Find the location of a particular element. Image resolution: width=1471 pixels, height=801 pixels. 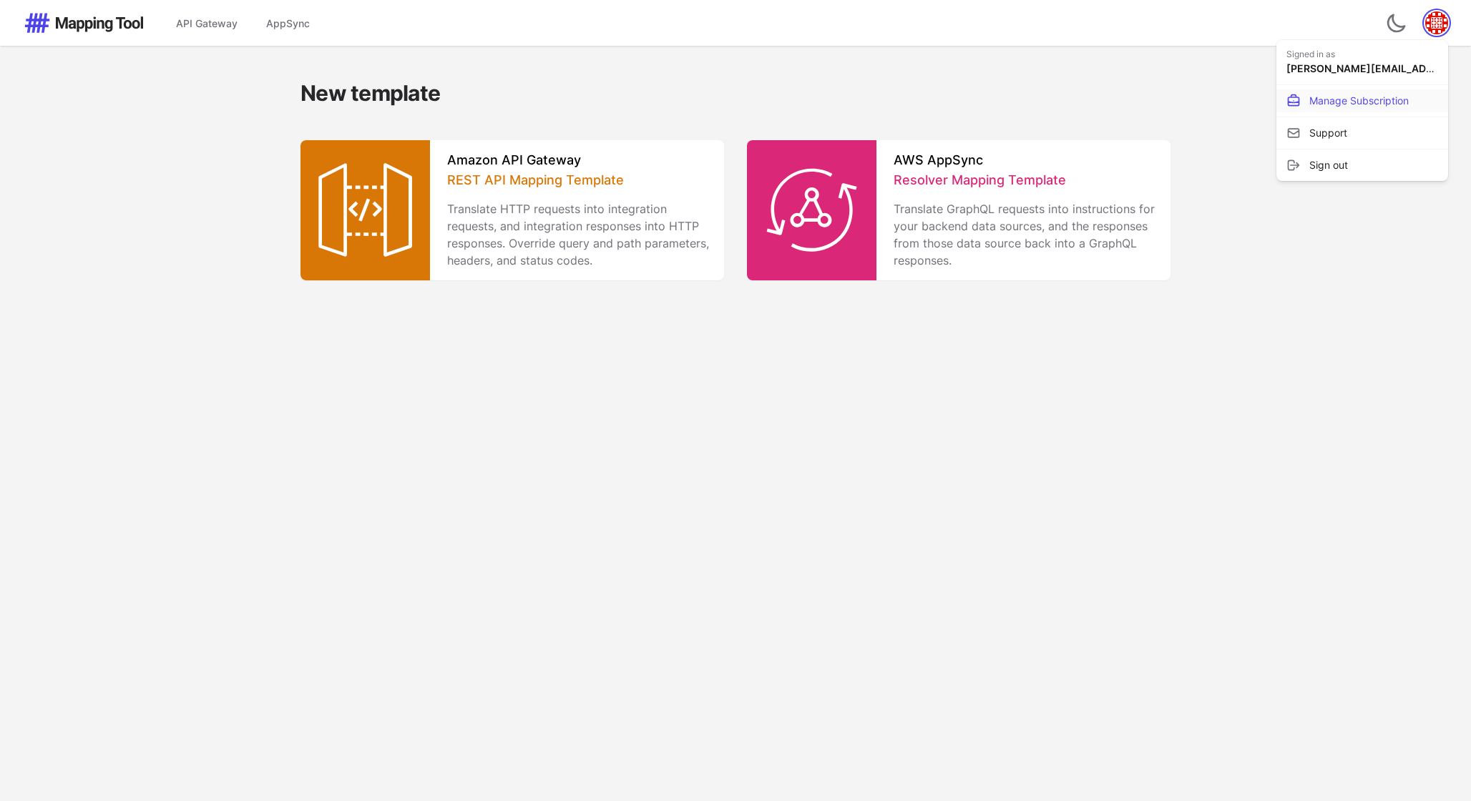

img: Gravatar for ken@cherasaro.com is located at coordinates (1437, 23).